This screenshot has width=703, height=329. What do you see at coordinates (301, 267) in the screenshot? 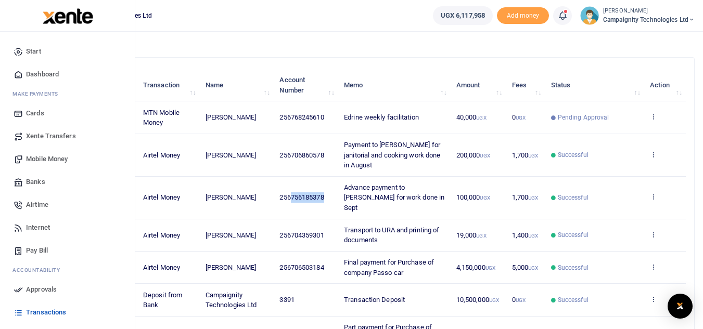
I see `span: 256706503184` at bounding box center [301, 267].